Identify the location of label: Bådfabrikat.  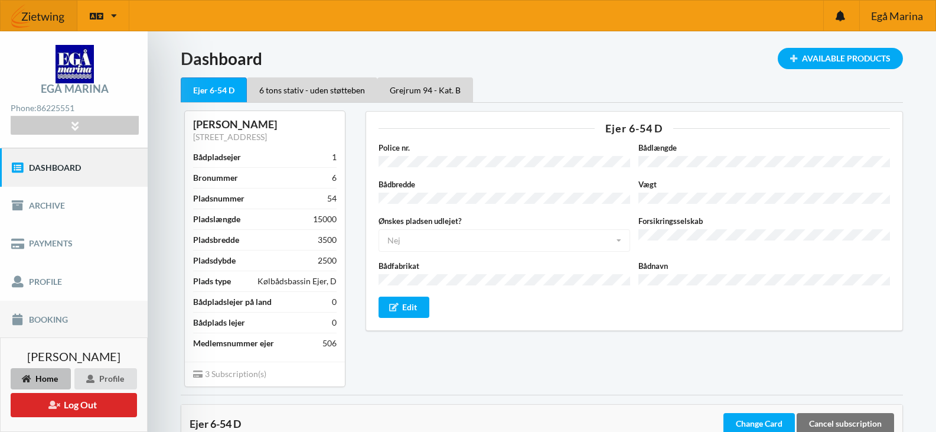
(504, 266).